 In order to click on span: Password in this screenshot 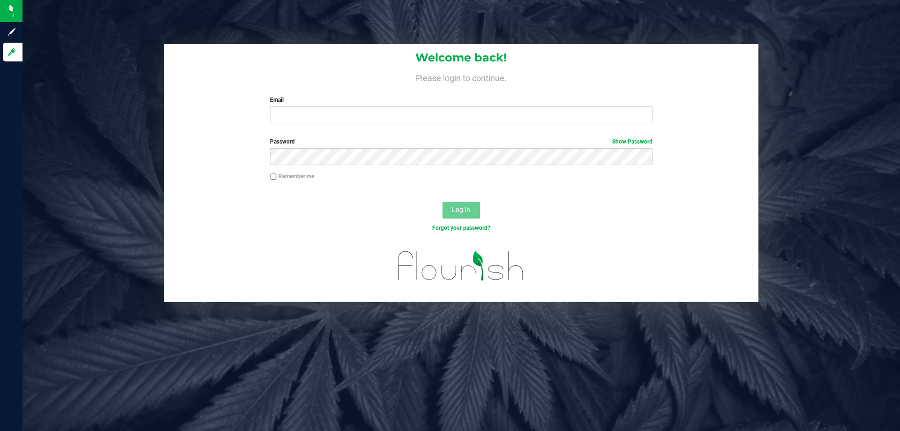, I will do `click(282, 142)`.